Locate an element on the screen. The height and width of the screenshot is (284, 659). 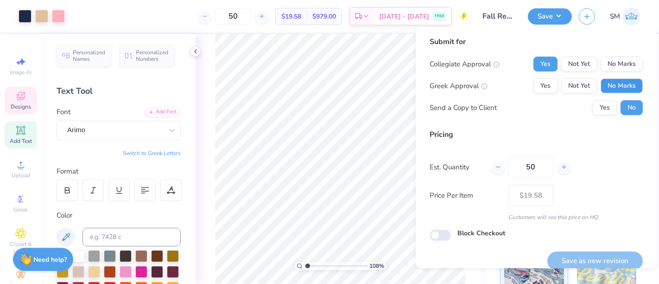
div: Pricing is located at coordinates (536, 134).